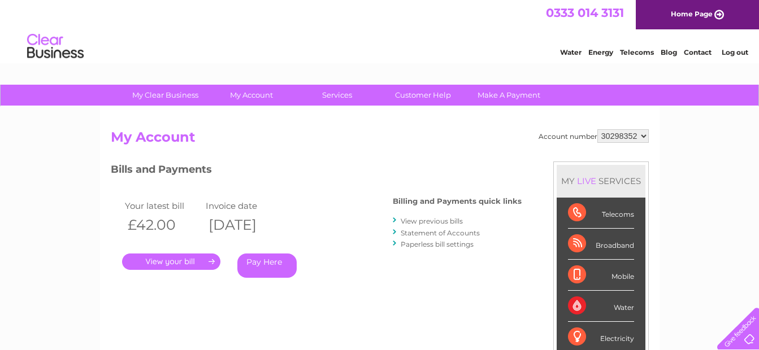  Describe the element at coordinates (337, 95) in the screenshot. I see `a: Services` at that location.